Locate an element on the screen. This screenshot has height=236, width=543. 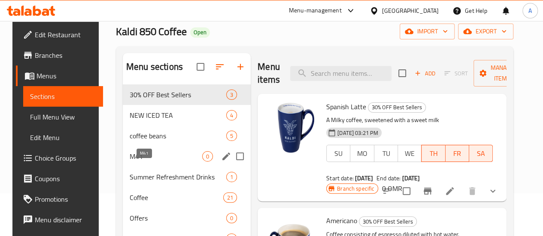
span: Start date: is located at coordinates (340, 178).